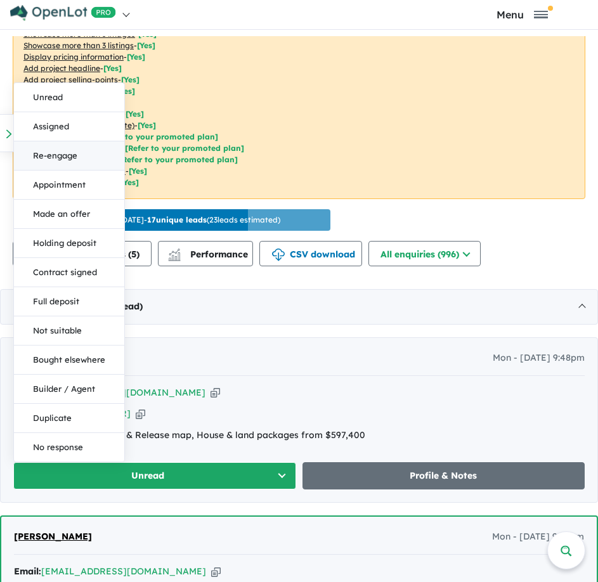  What do you see at coordinates (299, 435) in the screenshot?
I see `div: Price-list & Release map, House & land packages from $597,400` at bounding box center [299, 435].